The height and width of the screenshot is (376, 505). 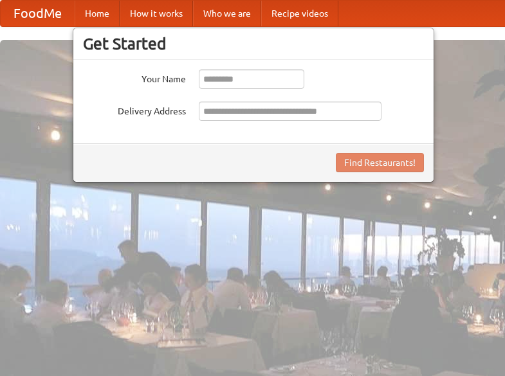 What do you see at coordinates (300, 13) in the screenshot?
I see `a: Recipe videos` at bounding box center [300, 13].